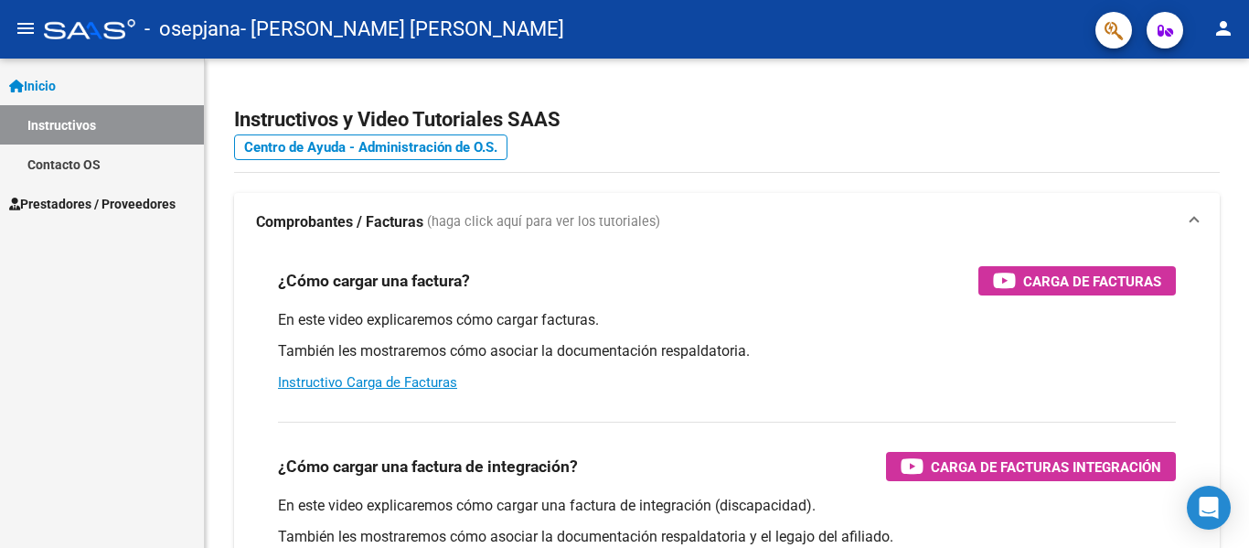 The image size is (1249, 548). What do you see at coordinates (370, 147) in the screenshot?
I see `a: Centro de Ayuda - Administración de O.S.` at bounding box center [370, 147].